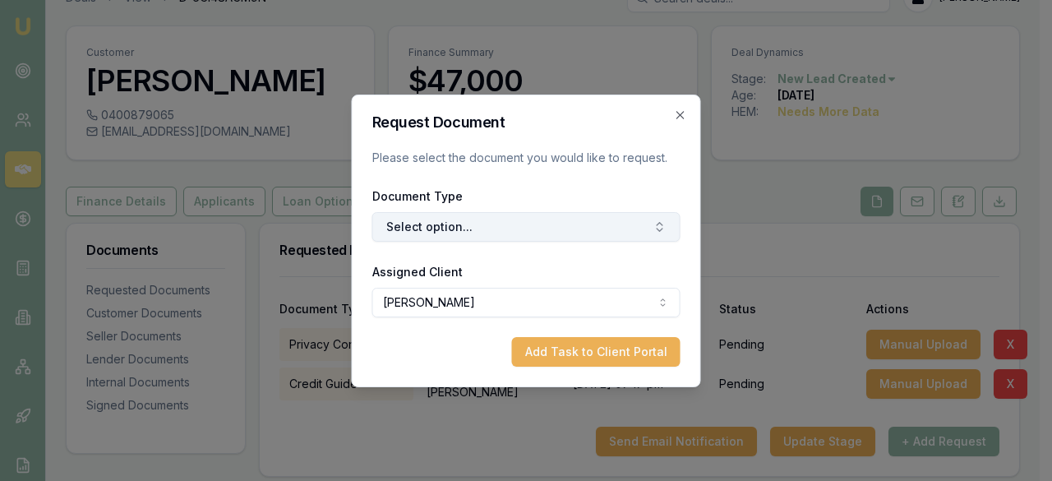 The height and width of the screenshot is (481, 1052). Describe the element at coordinates (418, 196) in the screenshot. I see `label: Document Type` at that location.